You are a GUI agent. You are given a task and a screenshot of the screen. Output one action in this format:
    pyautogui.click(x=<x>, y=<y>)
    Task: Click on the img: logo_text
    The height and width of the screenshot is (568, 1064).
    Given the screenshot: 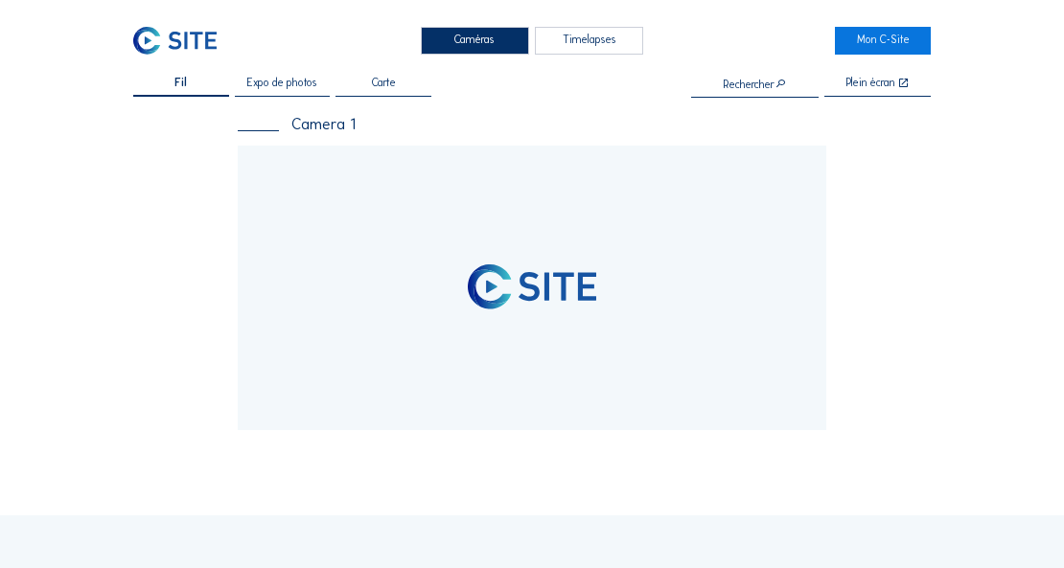 What is the action you would take?
    pyautogui.click(x=557, y=287)
    